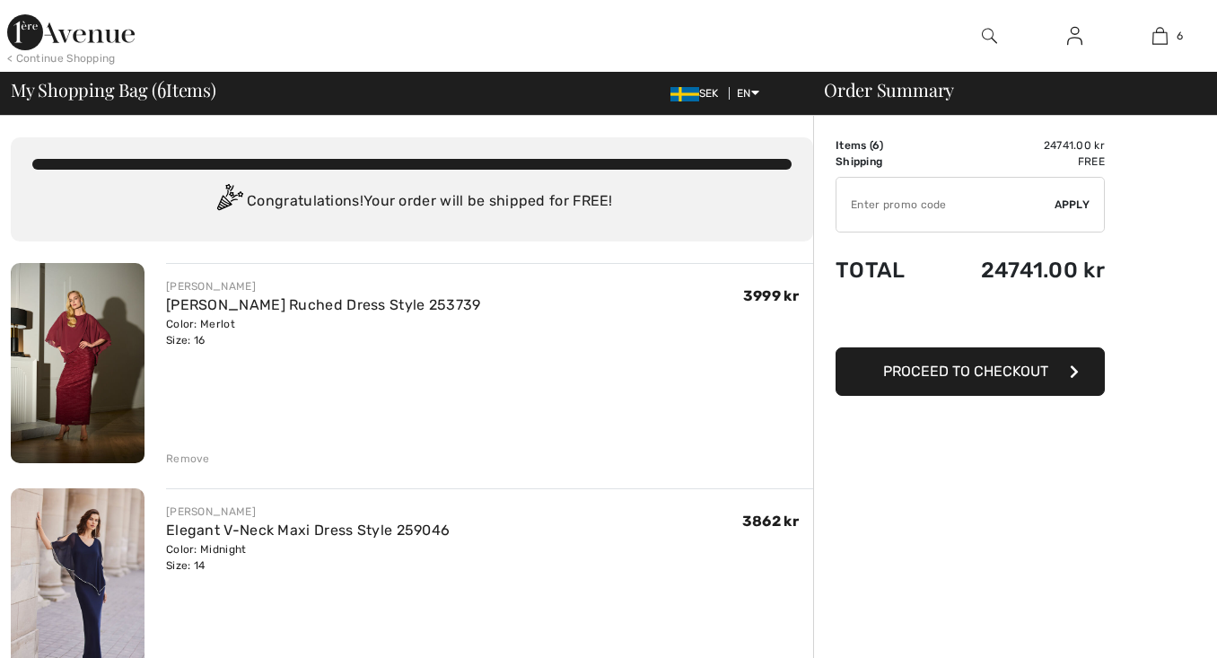  What do you see at coordinates (188, 459) in the screenshot?
I see `div: Remove` at bounding box center [188, 459].